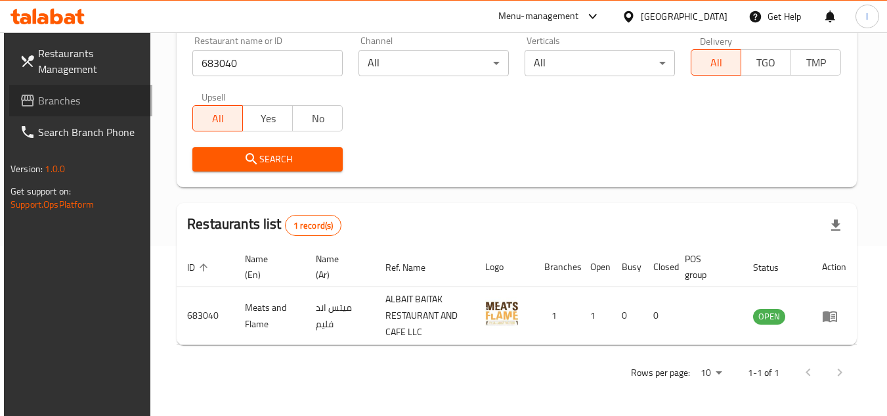 Image resolution: width=887 pixels, height=416 pixels. Describe the element at coordinates (766, 62) in the screenshot. I see `button: TGO` at that location.